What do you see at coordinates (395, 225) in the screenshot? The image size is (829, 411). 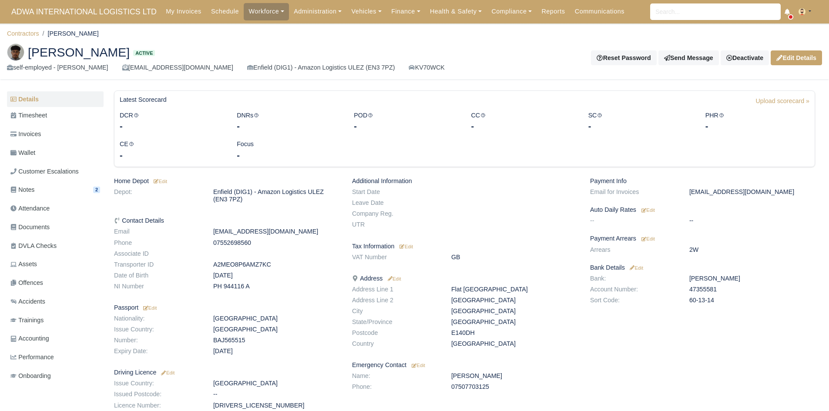 I see `dt: UTR` at bounding box center [395, 225].